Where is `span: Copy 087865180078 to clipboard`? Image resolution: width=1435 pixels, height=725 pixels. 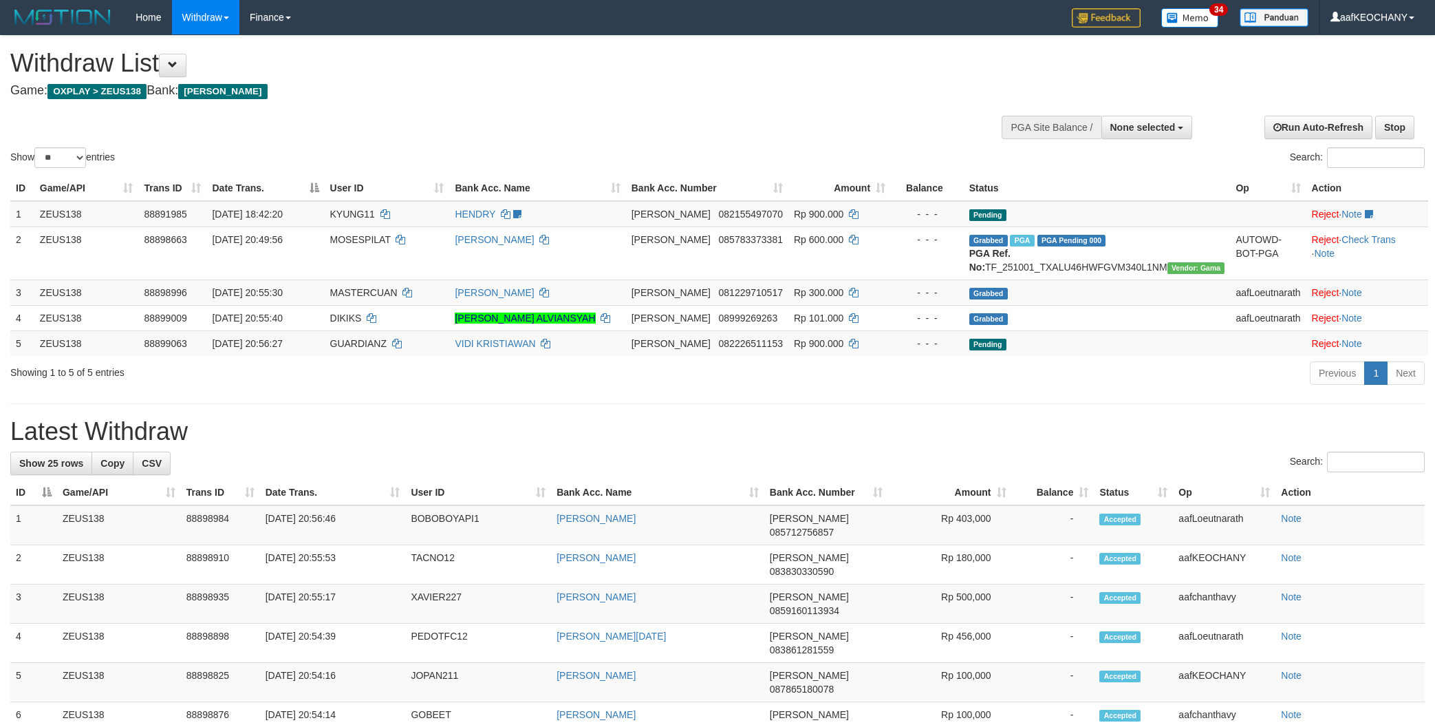 span: Copy 087865180078 to clipboard is located at coordinates (802, 689).